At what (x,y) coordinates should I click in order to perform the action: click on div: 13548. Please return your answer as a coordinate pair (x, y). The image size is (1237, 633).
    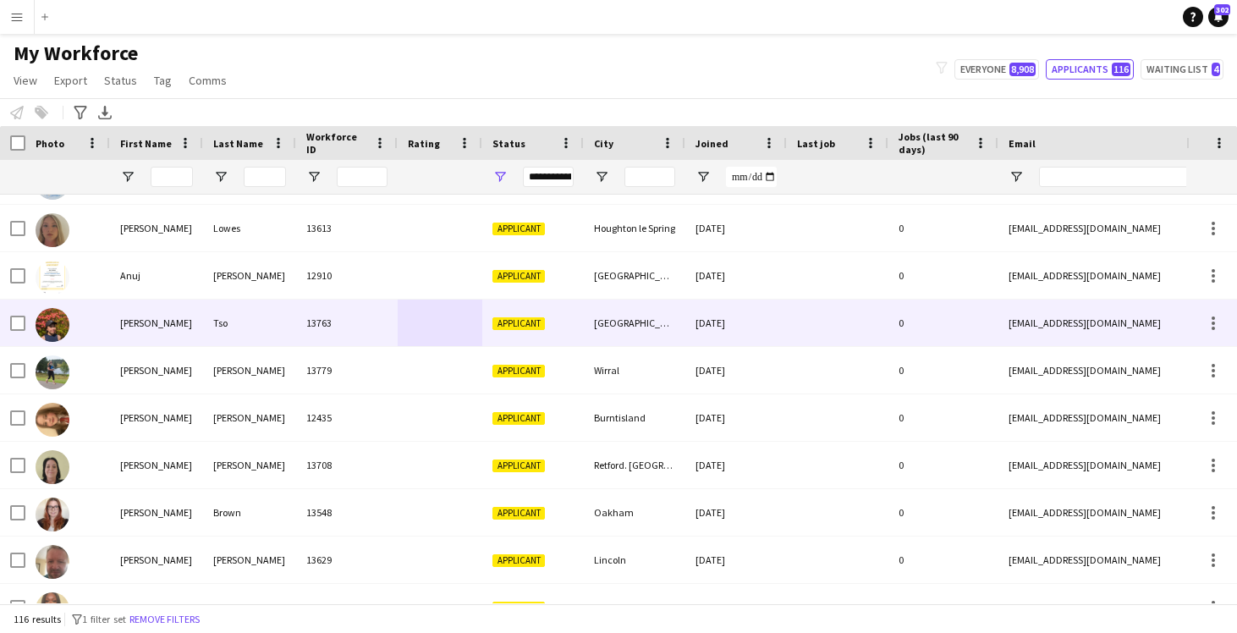
    Looking at the image, I should click on (347, 512).